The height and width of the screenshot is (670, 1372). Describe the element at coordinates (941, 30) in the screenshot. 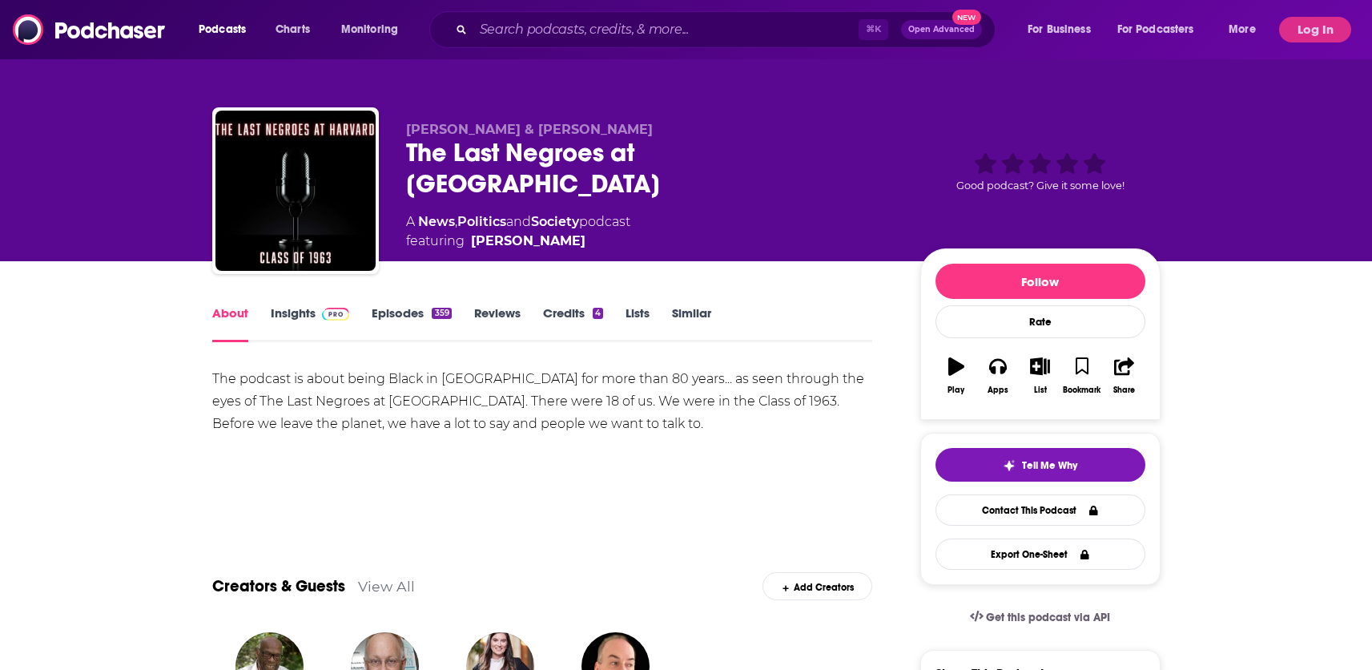

I see `span: Open Advanced` at that location.